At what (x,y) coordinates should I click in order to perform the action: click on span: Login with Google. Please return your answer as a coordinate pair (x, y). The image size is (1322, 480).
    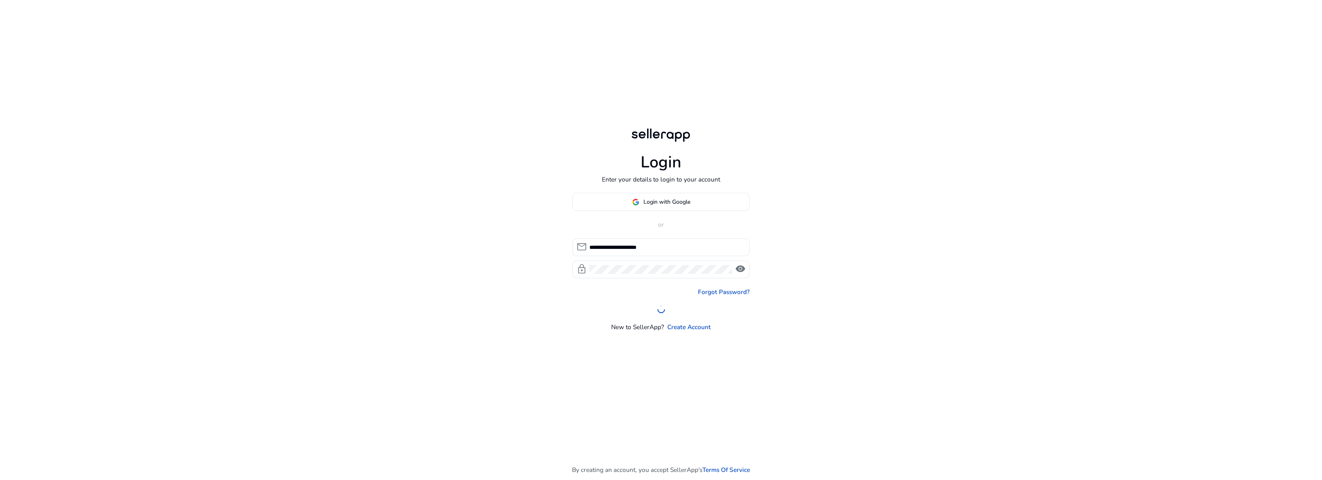
    Looking at the image, I should click on (667, 202).